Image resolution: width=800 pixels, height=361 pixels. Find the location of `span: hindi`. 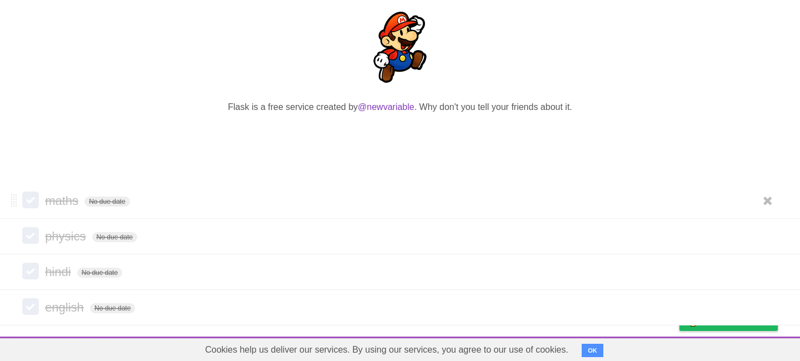

span: hindi is located at coordinates (59, 272).